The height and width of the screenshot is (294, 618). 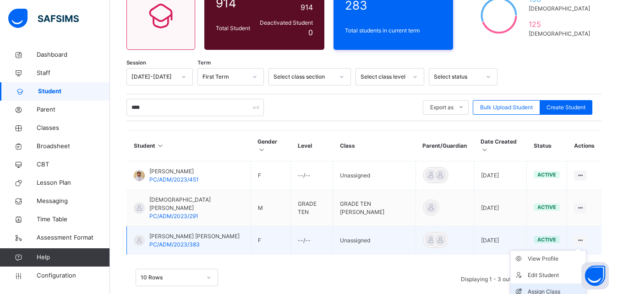 What do you see at coordinates (457, 77) in the screenshot?
I see `div: Select status` at bounding box center [457, 77].